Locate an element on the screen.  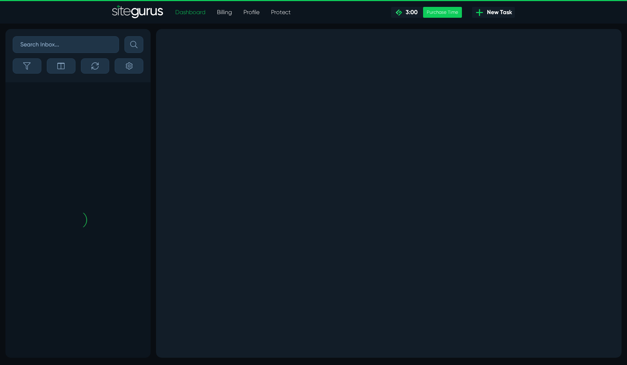
img: Sitegurus Logo is located at coordinates (138, 12).